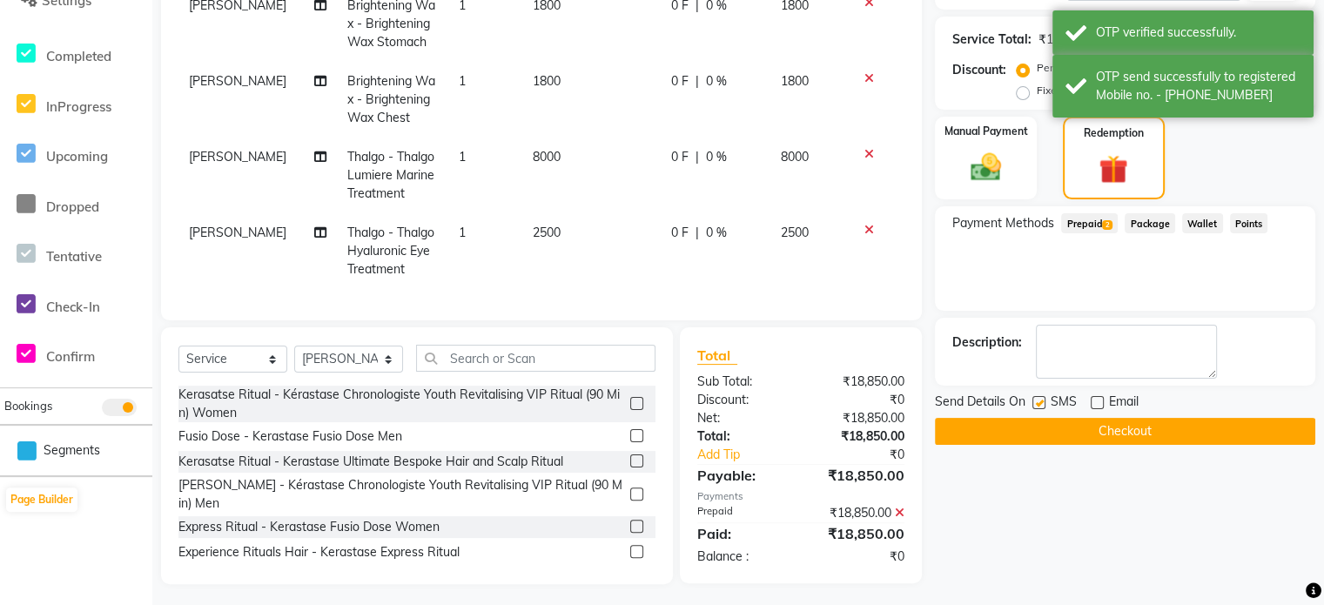 Image resolution: width=1324 pixels, height=605 pixels. Describe the element at coordinates (1003, 223) in the screenshot. I see `span: Payment Methods` at that location.